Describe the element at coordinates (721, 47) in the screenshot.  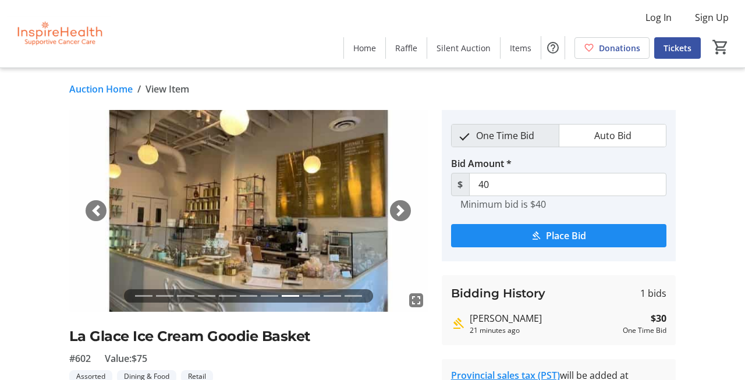
I see `button: Cart` at that location.